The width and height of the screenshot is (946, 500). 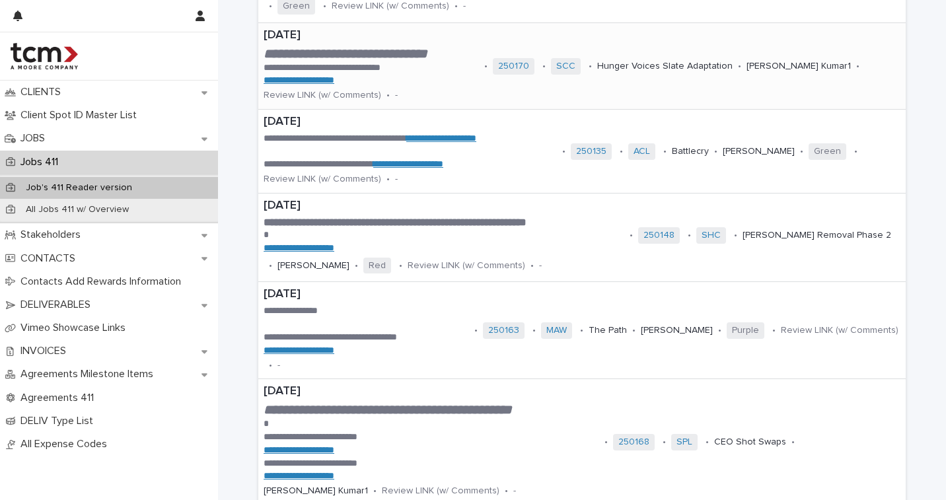 What do you see at coordinates (35, 138) in the screenshot?
I see `p: JOBS` at bounding box center [35, 138].